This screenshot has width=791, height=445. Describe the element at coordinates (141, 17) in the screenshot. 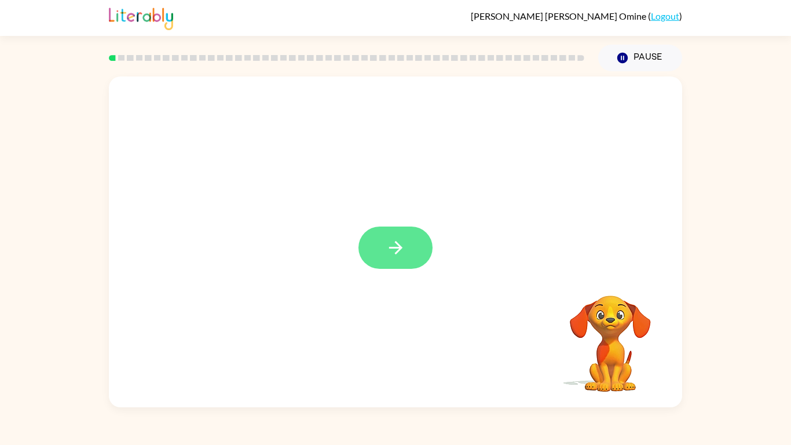

I see `img: Literably` at that location.